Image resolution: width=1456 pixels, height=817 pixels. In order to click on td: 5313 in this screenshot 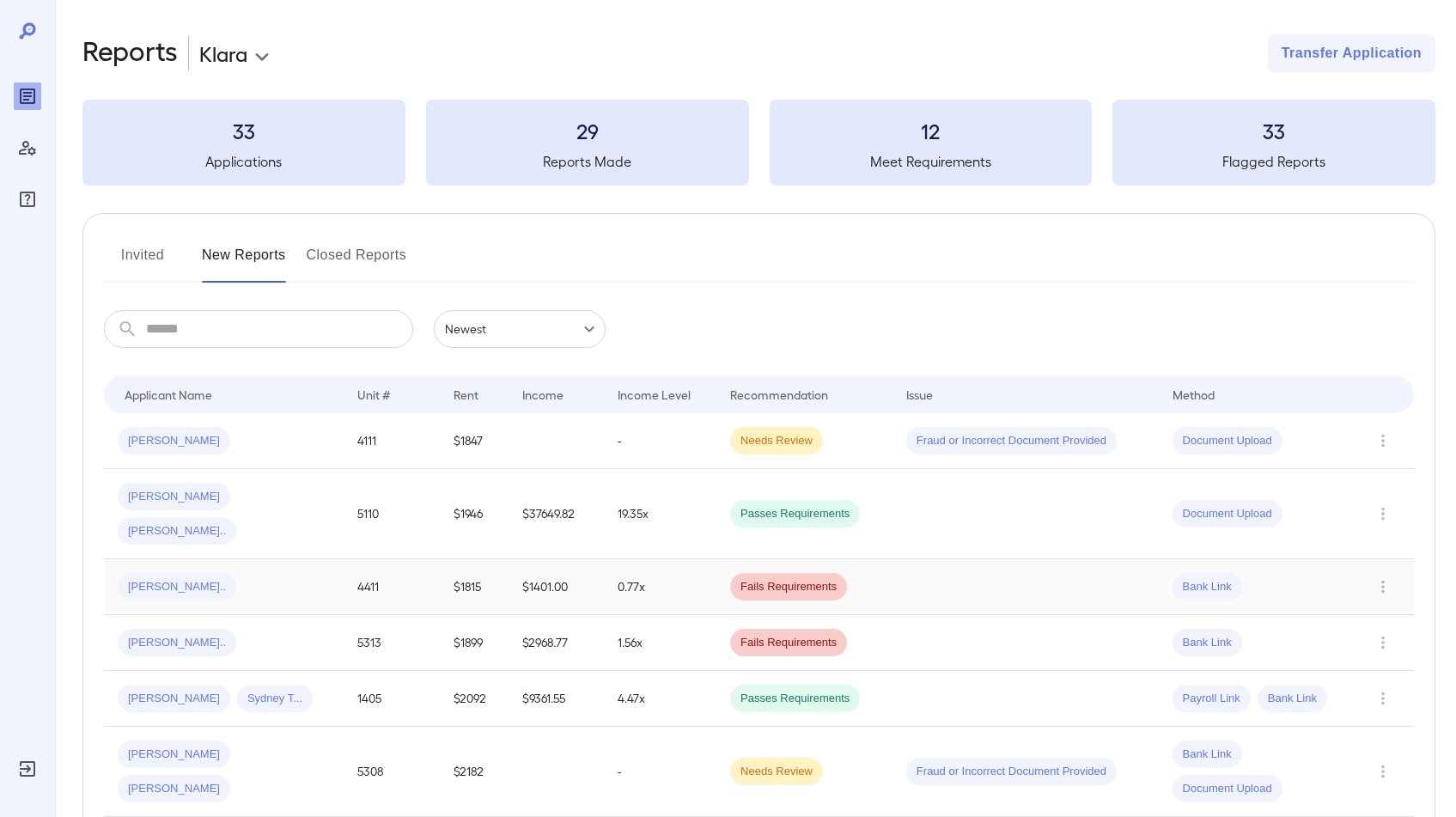, I will do `click(392, 642)`.